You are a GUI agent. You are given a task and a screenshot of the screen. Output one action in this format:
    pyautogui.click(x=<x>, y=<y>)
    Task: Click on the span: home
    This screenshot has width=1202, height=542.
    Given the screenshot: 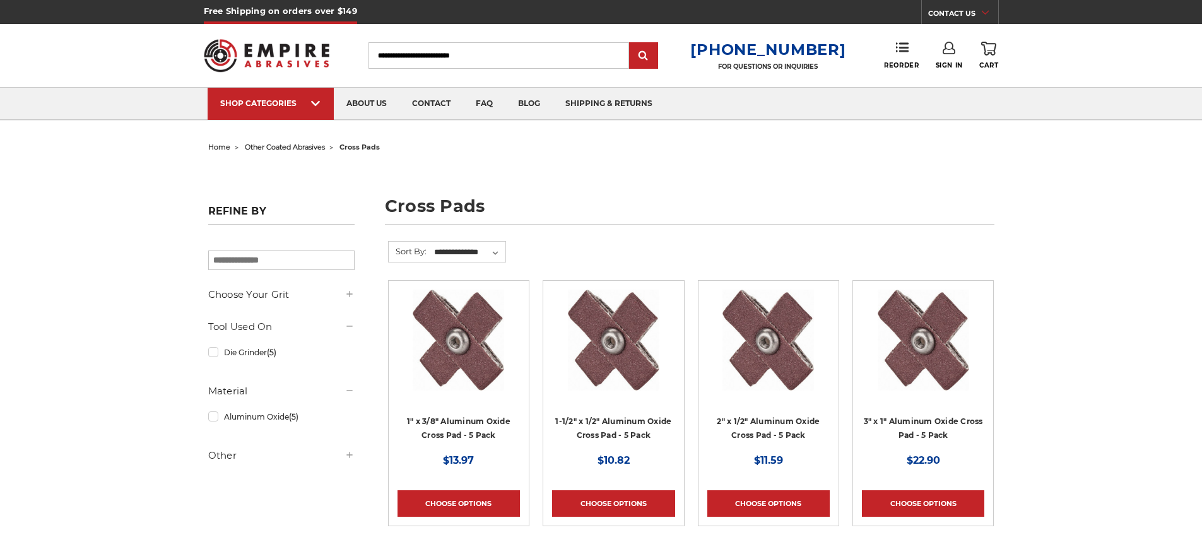 What is the action you would take?
    pyautogui.click(x=219, y=147)
    